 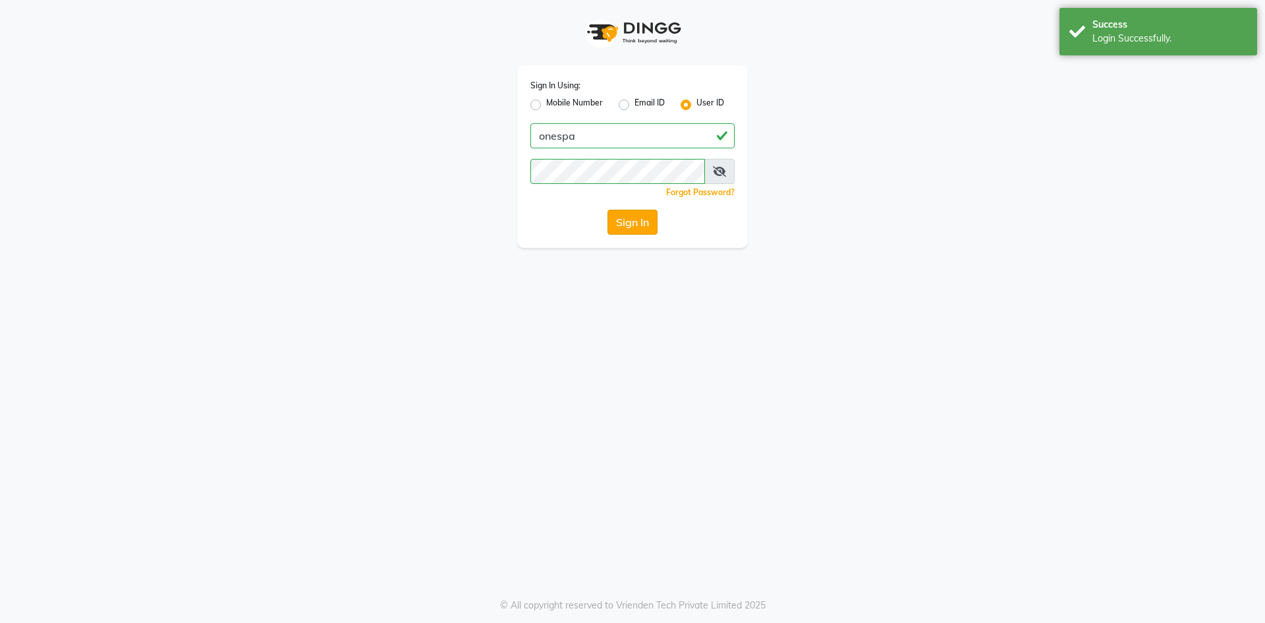 What do you see at coordinates (710, 105) in the screenshot?
I see `label: User ID` at bounding box center [710, 105].